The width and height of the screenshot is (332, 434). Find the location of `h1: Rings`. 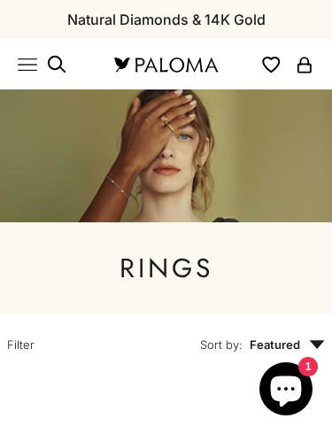

h1: Rings is located at coordinates (167, 268).